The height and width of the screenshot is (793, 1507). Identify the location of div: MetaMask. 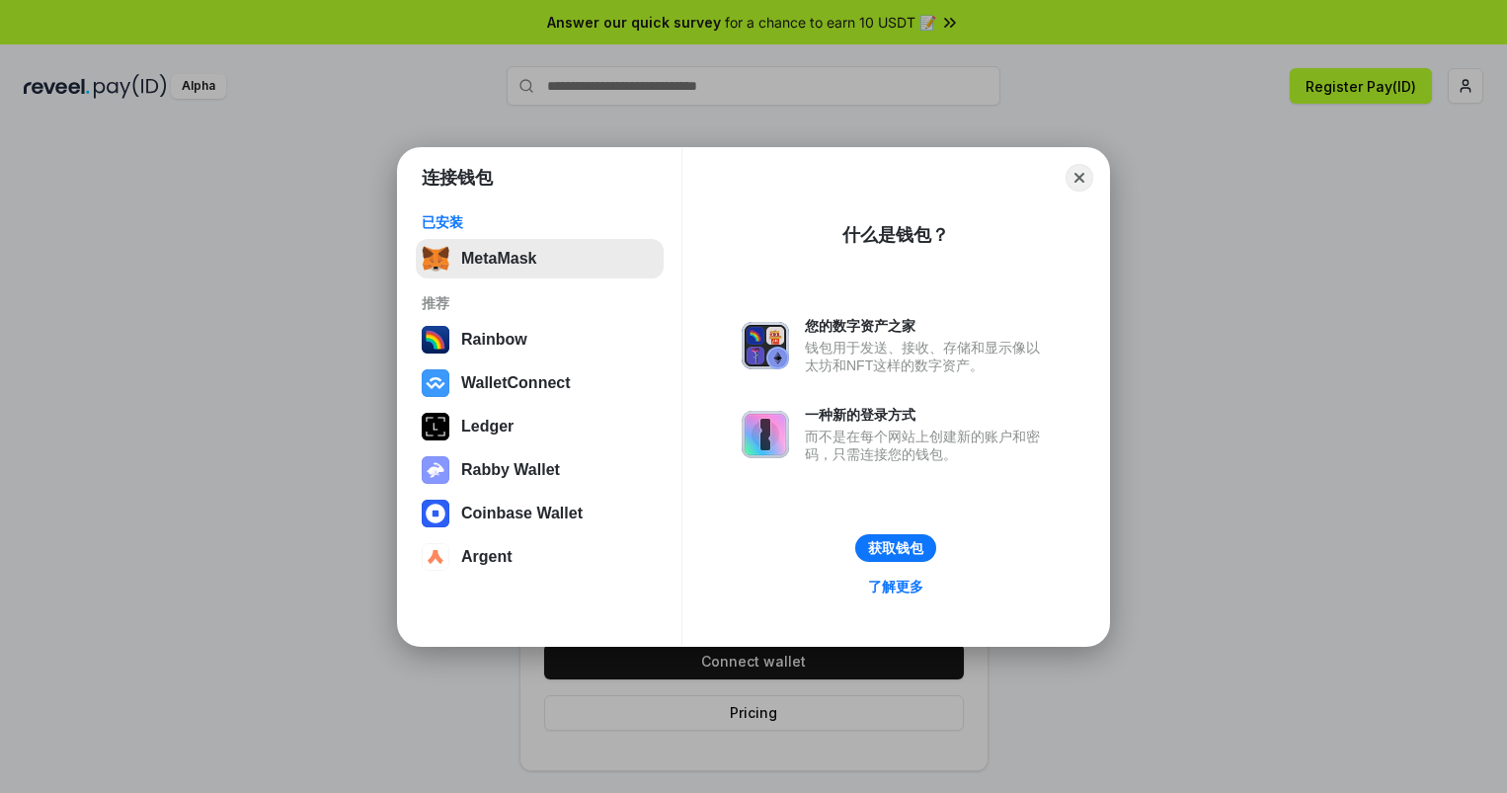
(499, 259).